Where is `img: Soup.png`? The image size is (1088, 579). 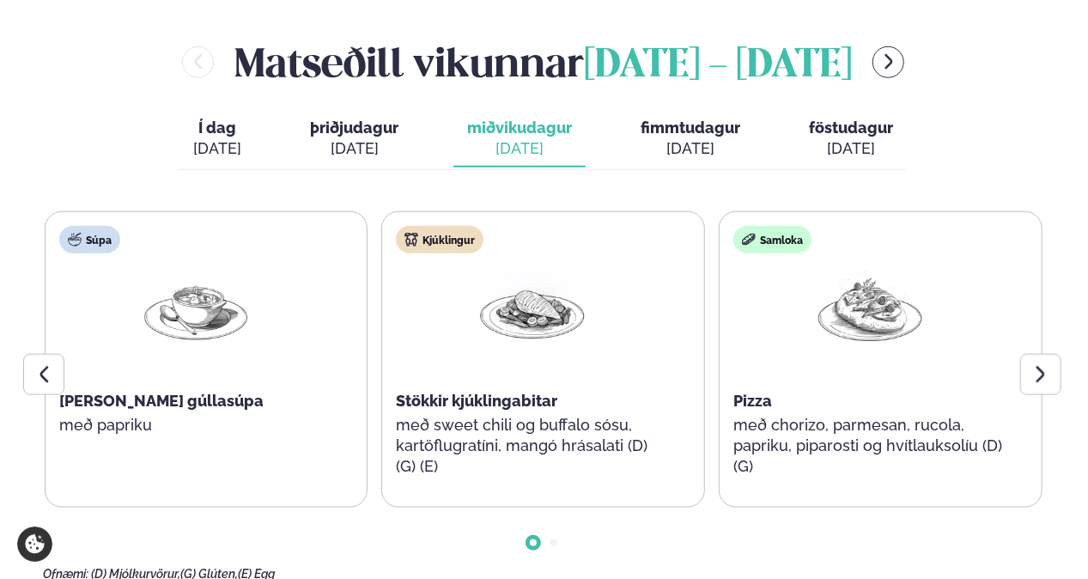 img: Soup.png is located at coordinates (196, 307).